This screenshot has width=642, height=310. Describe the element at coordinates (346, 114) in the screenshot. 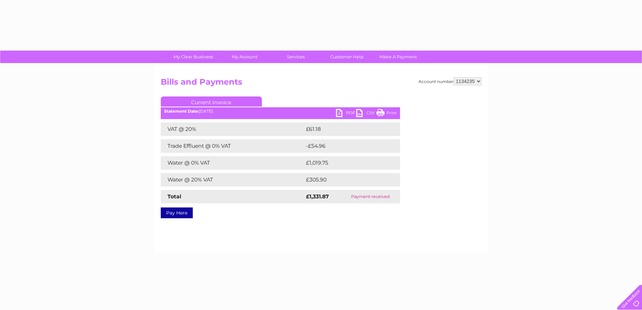

I see `a: PDF` at that location.